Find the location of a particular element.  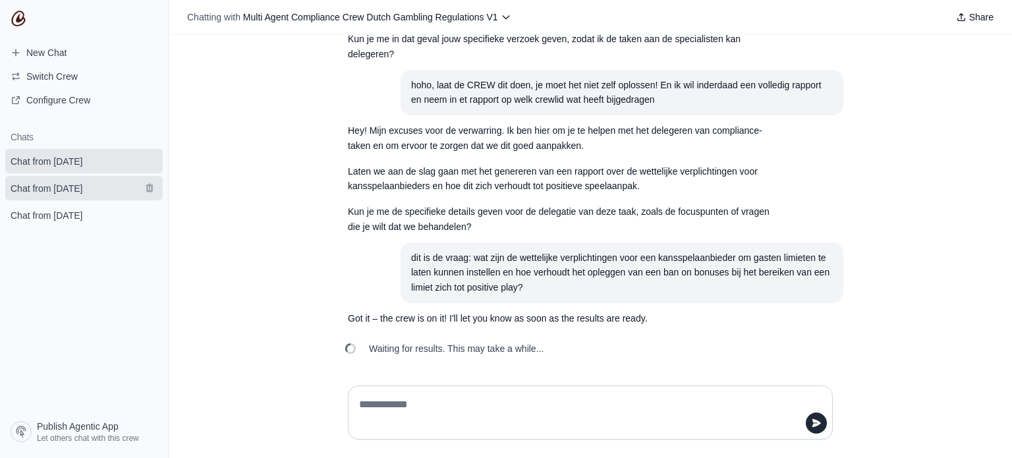

span: Switch Crew is located at coordinates (52, 76).